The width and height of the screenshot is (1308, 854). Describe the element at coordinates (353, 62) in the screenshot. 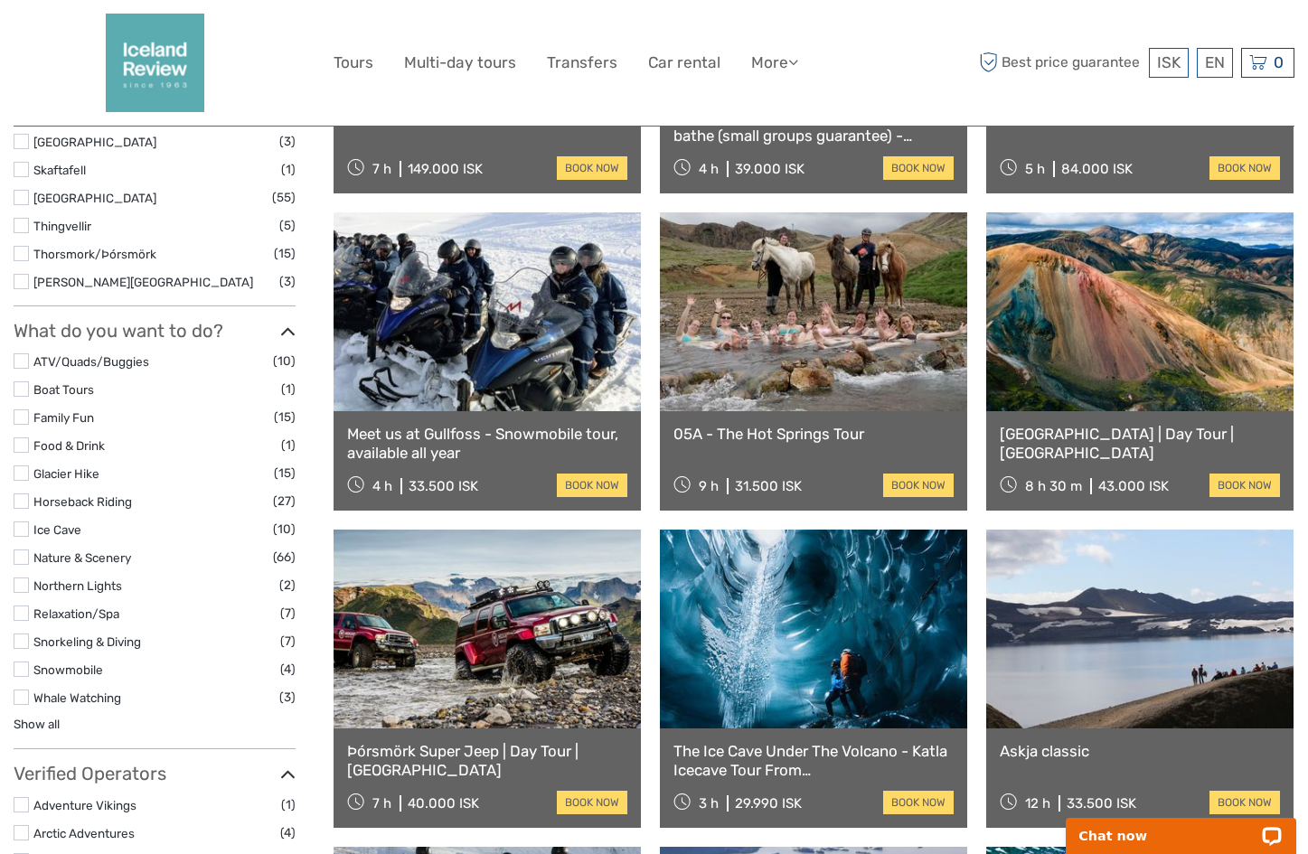

I see `a: Tours` at that location.